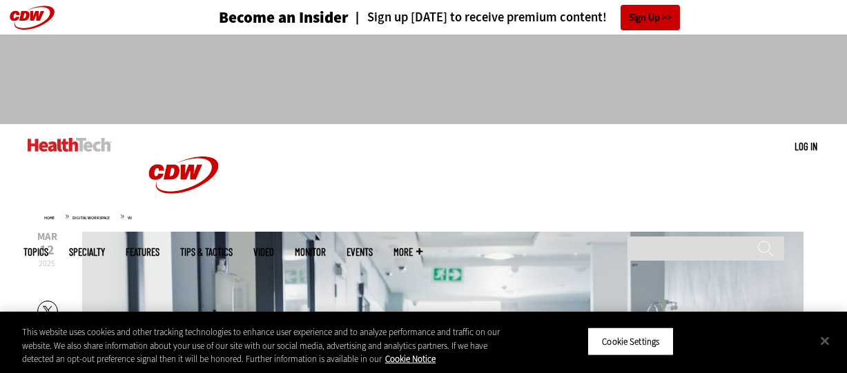 This screenshot has width=847, height=373. I want to click on a: Video, so click(264, 252).